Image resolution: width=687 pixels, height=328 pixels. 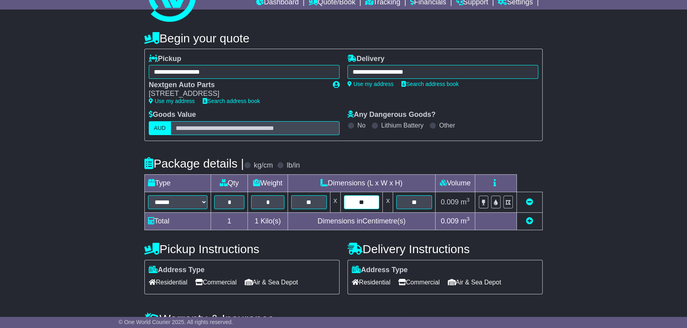 What do you see at coordinates (172, 115) in the screenshot?
I see `label: Goods Value` at bounding box center [172, 115].